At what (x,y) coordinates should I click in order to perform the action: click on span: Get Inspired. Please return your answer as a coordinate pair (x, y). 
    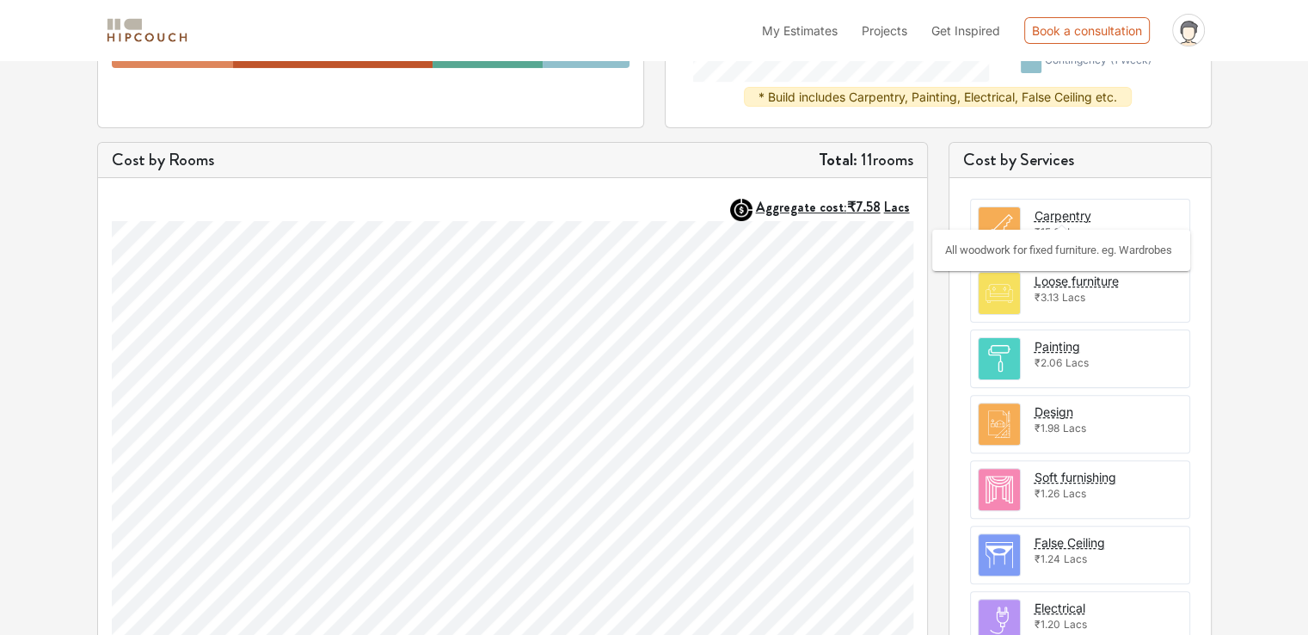
    Looking at the image, I should click on (966, 30).